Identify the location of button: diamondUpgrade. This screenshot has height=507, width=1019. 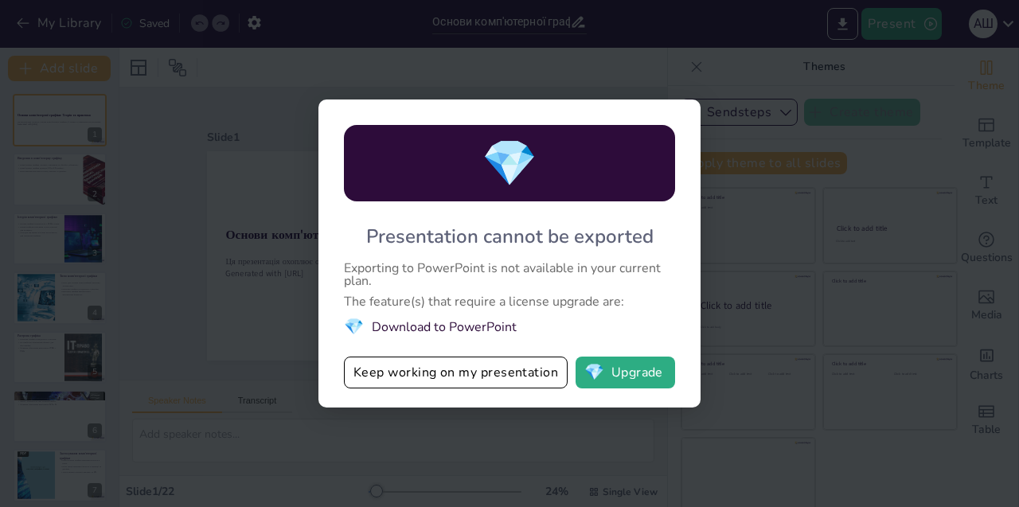
(625, 373).